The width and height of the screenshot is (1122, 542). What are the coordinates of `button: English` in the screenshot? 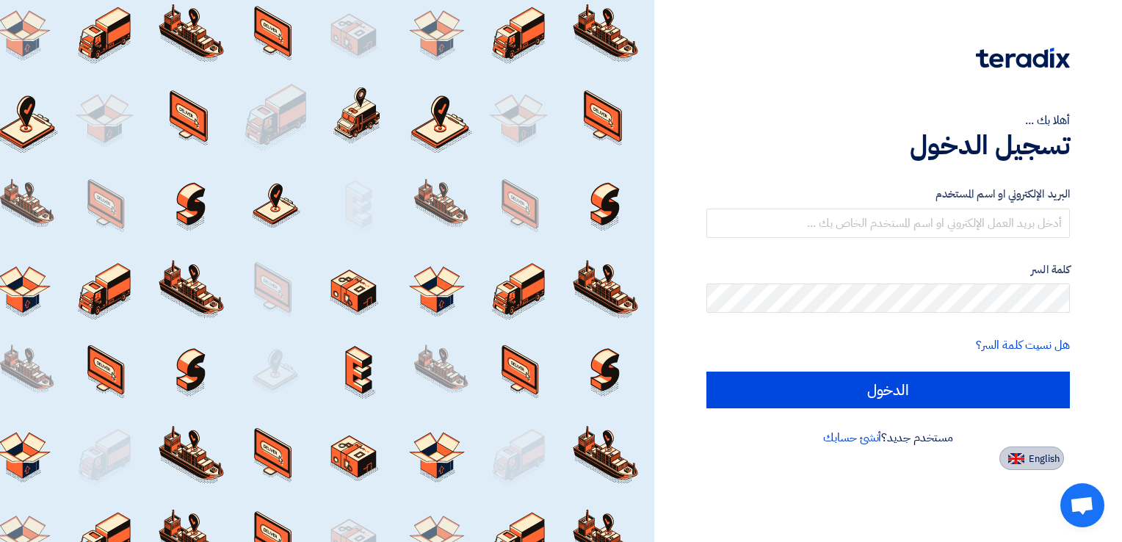 It's located at (1031, 458).